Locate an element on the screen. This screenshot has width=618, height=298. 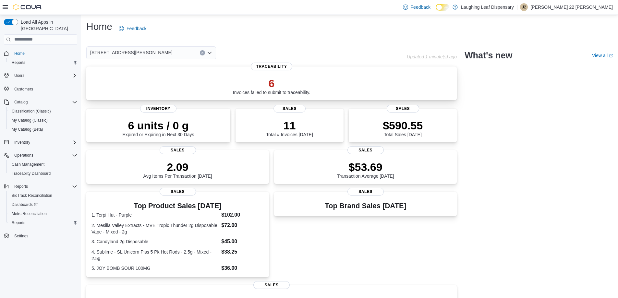
a: BioTrack Reconciliation is located at coordinates (32, 195).